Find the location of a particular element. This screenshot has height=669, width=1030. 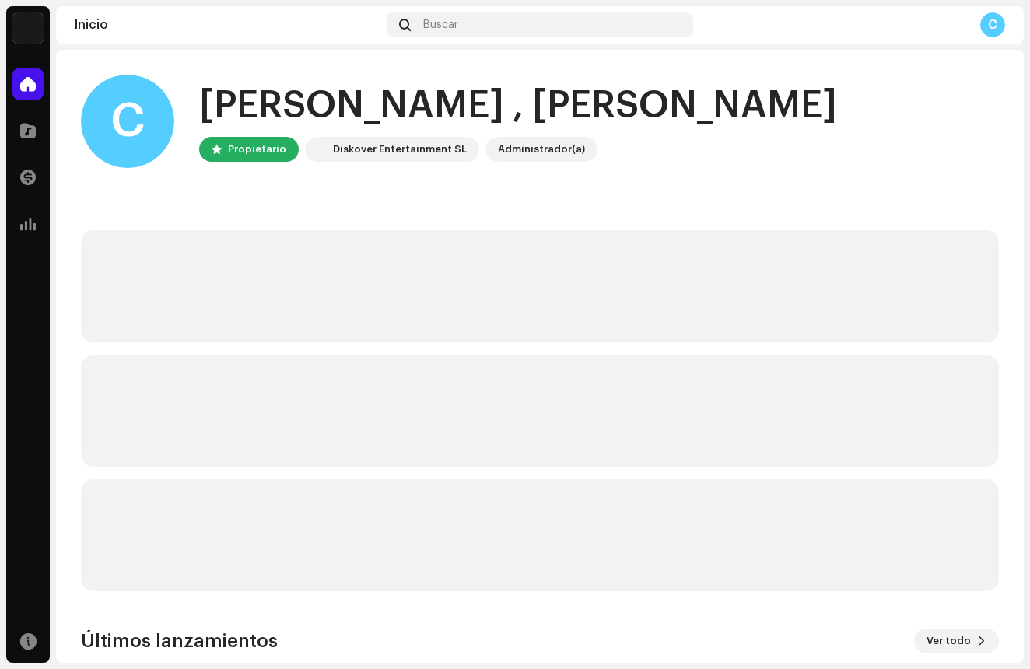

span: Buscar is located at coordinates (440, 25).